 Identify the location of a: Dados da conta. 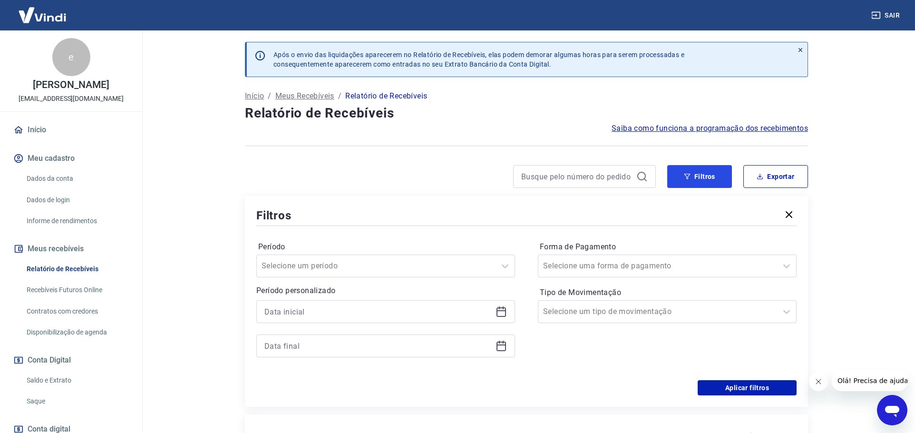
(77, 178).